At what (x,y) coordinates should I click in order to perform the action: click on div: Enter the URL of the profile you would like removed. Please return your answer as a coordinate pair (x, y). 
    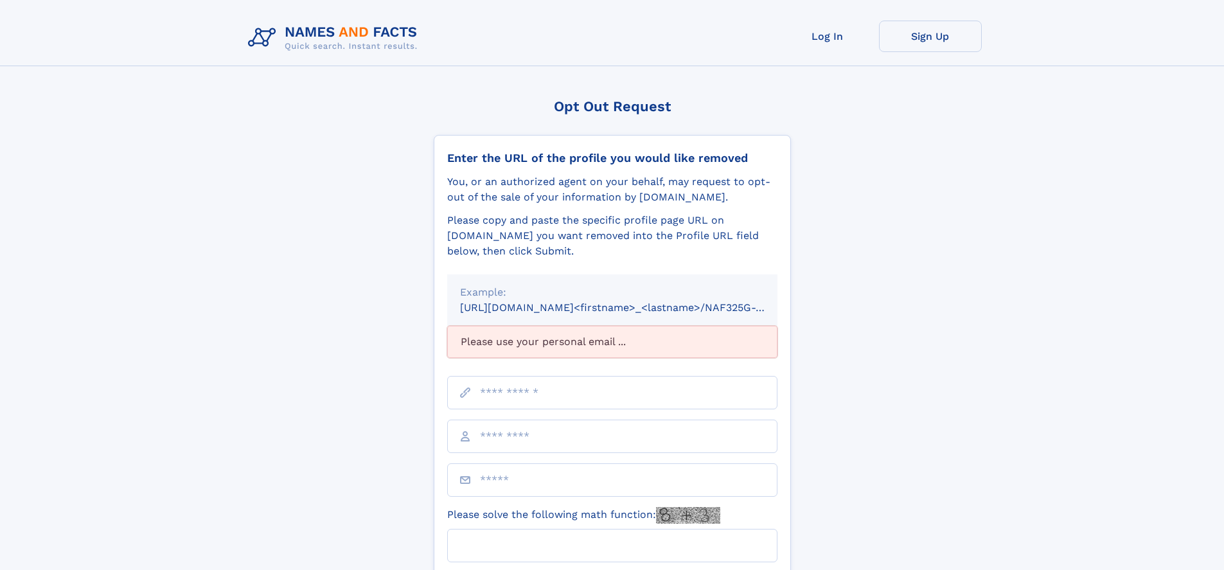
    Looking at the image, I should click on (612, 158).